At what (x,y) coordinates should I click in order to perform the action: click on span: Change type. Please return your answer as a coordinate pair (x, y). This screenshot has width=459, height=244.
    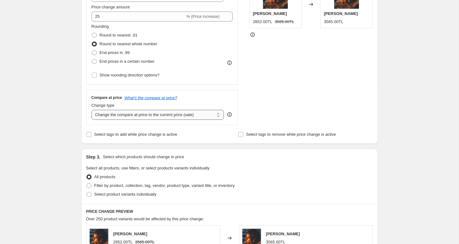
    Looking at the image, I should click on (103, 105).